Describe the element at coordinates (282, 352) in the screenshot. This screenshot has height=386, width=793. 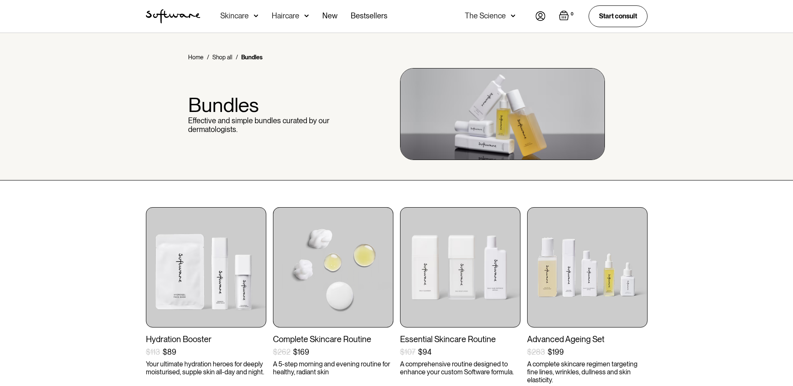
I see `div: $262` at that location.